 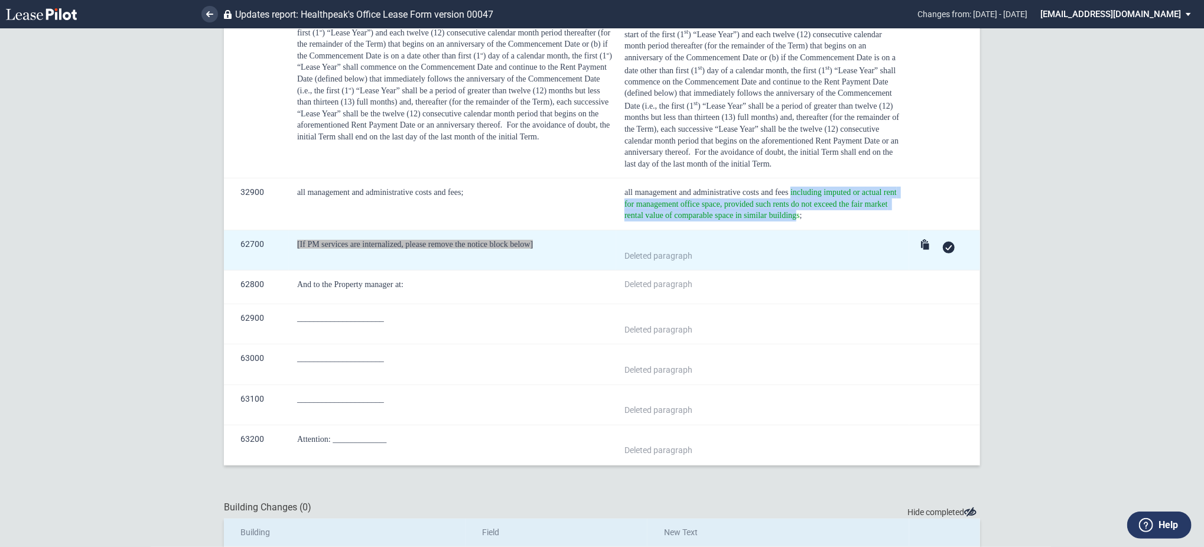 What do you see at coordinates (778, 533) in the screenshot?
I see `th: New Text` at bounding box center [778, 533].